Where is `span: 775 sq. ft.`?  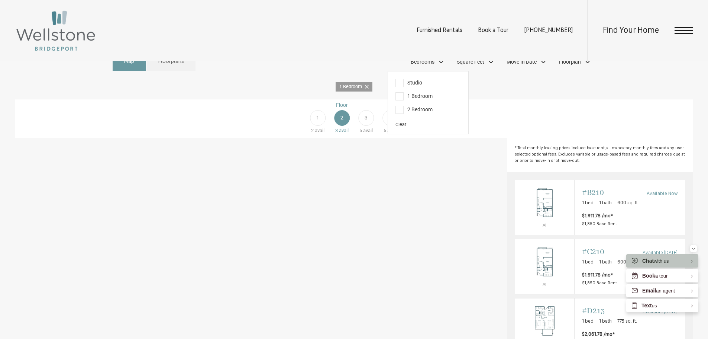 span: 775 sq. ft. is located at coordinates (627, 321).